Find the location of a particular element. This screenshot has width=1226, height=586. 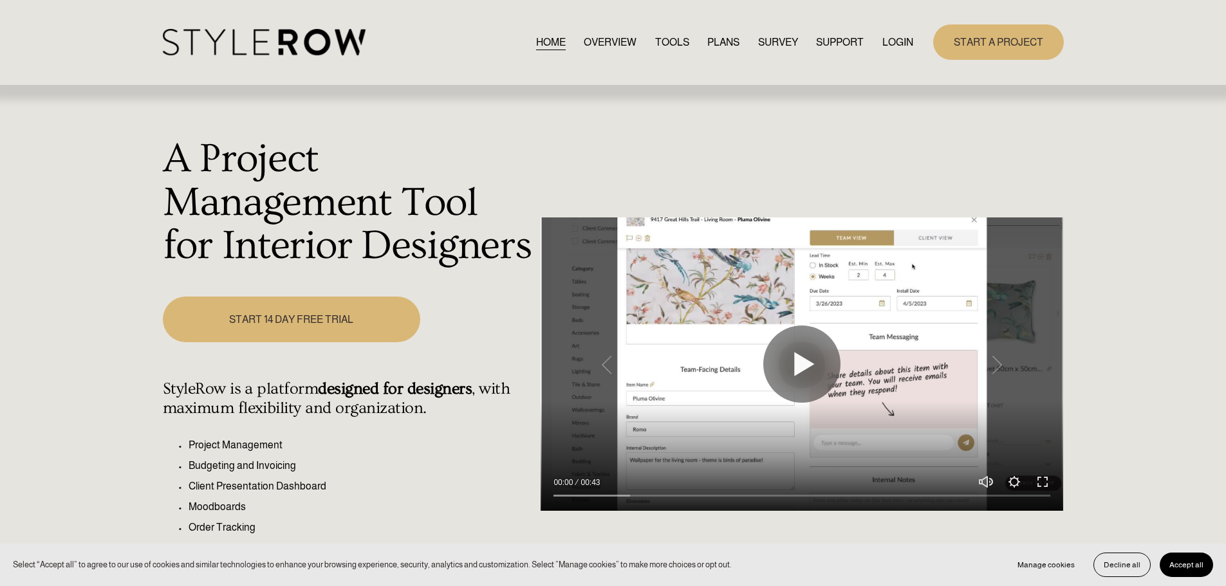

p: Select “Accept all” to agree to our use of cookies and similar technologies to enhance your brows... is located at coordinates (372, 564).